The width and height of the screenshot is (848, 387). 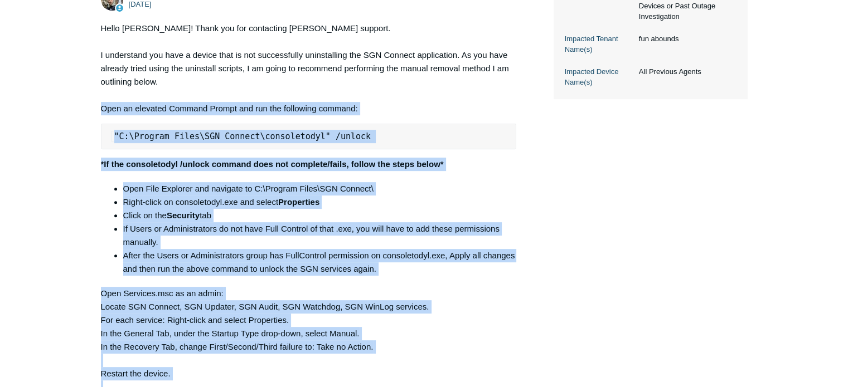 I want to click on strong: Properties, so click(x=299, y=202).